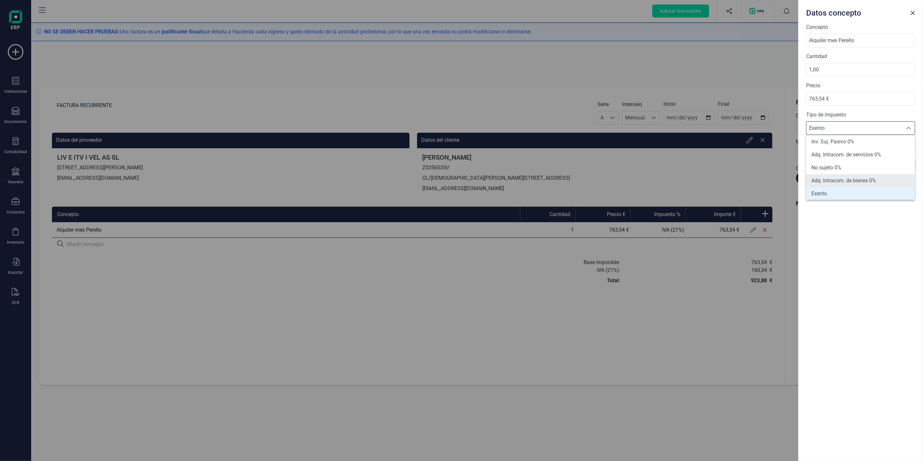 The width and height of the screenshot is (923, 461). What do you see at coordinates (816, 56) in the screenshot?
I see `label: Cantidad` at bounding box center [816, 56].